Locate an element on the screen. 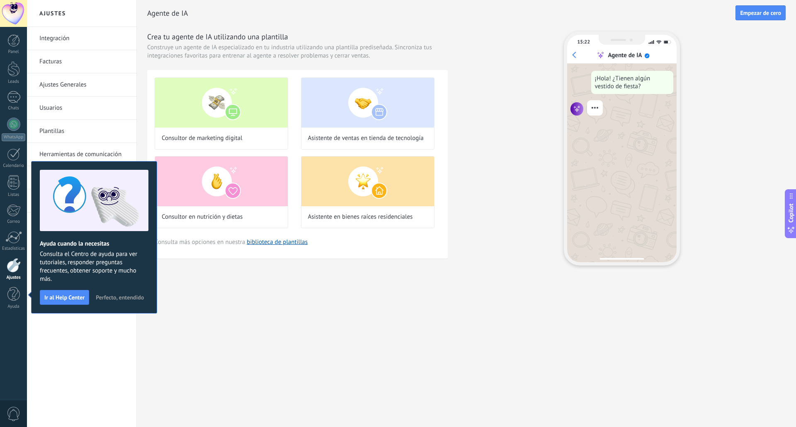  a: Herramientas de comunicación is located at coordinates (84, 155).